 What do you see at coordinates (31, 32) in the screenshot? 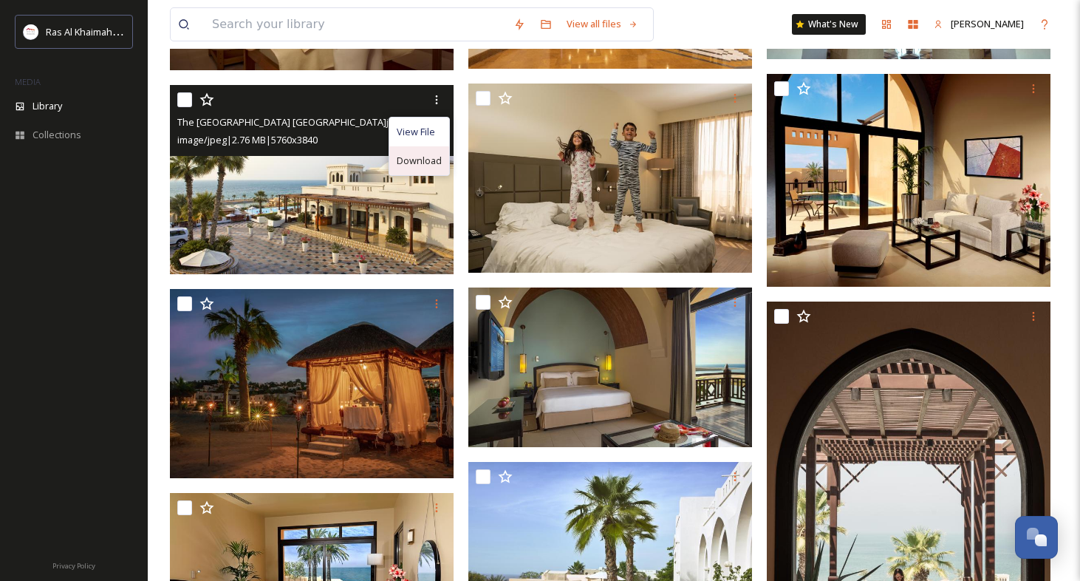
I see `img: Logo_RAKTDA_RGB-01.png` at bounding box center [31, 32].